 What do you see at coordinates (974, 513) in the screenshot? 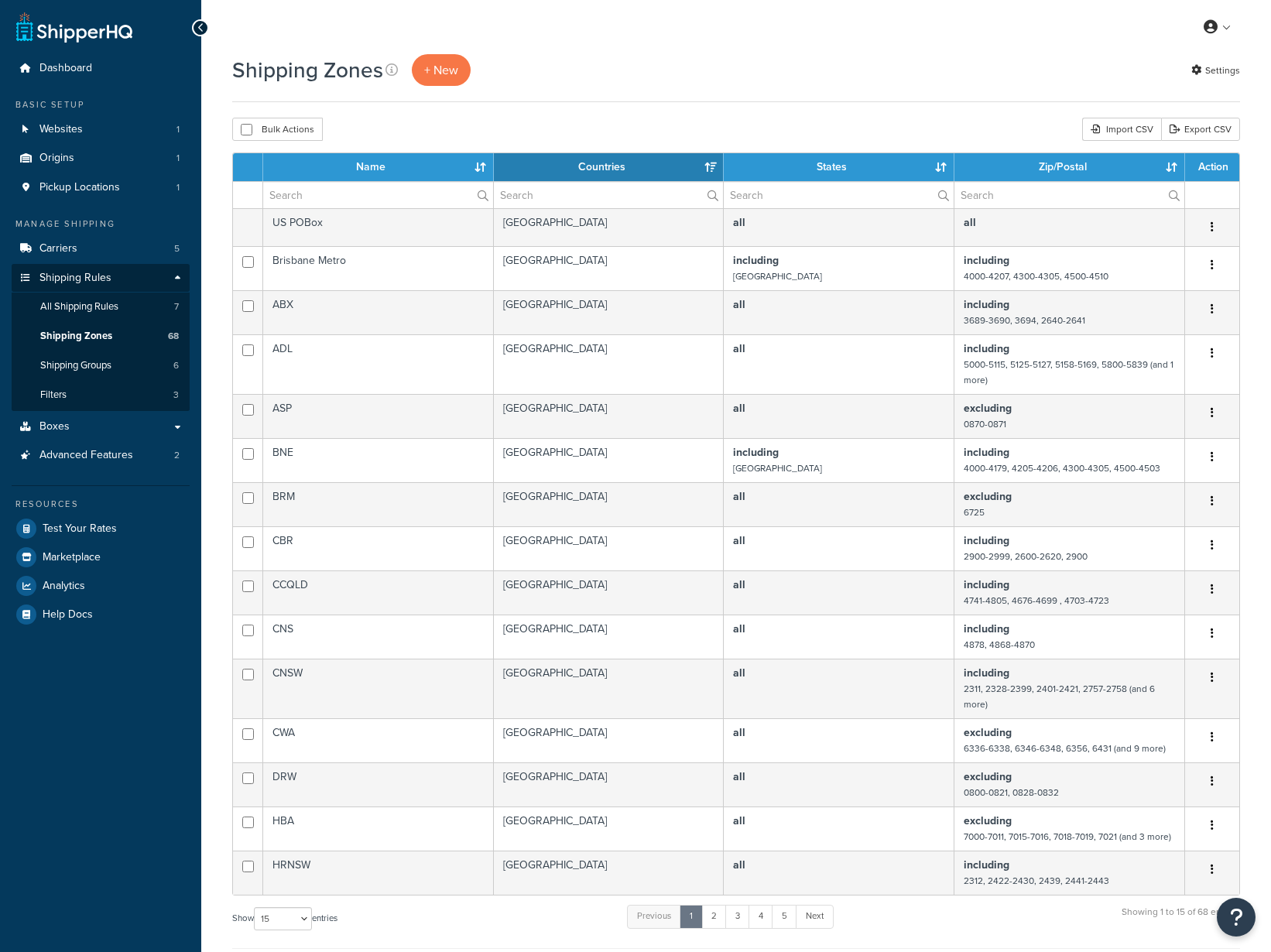
I see `small: 6725` at bounding box center [974, 513].